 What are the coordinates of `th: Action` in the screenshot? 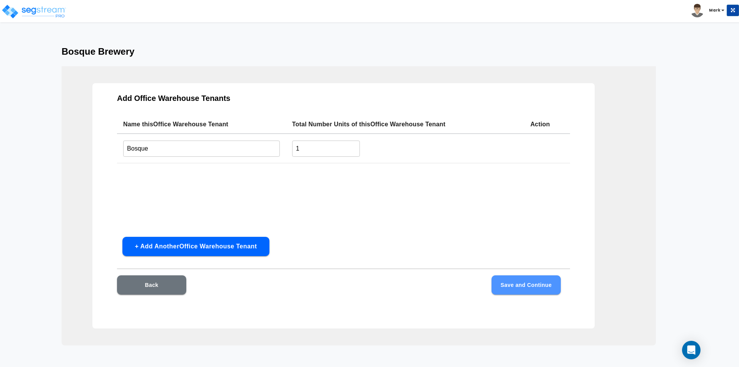 It's located at (547, 124).